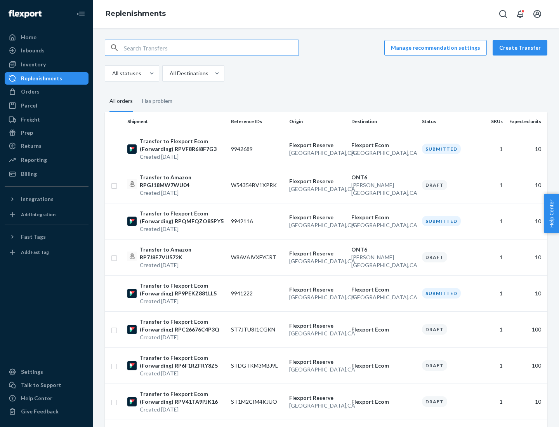 This screenshot has width=559, height=427. What do you see at coordinates (504, 14) in the screenshot?
I see `button: Open Search Box` at bounding box center [504, 14].